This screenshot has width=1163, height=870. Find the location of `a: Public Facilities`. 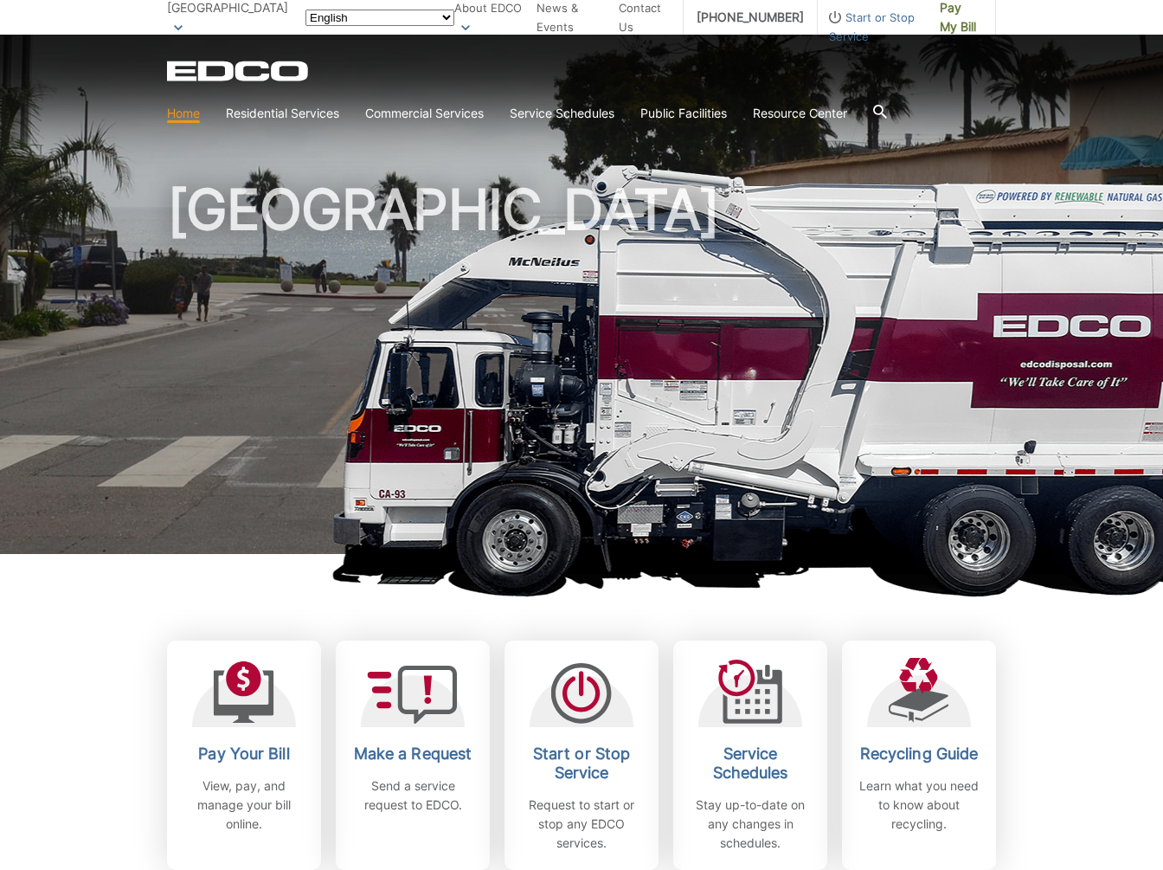

a: Public Facilities is located at coordinates (684, 113).